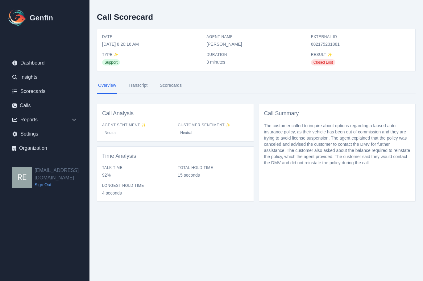 The width and height of the screenshot is (423, 281). Describe the element at coordinates (125, 17) in the screenshot. I see `h2: Call Scorecard` at that location.